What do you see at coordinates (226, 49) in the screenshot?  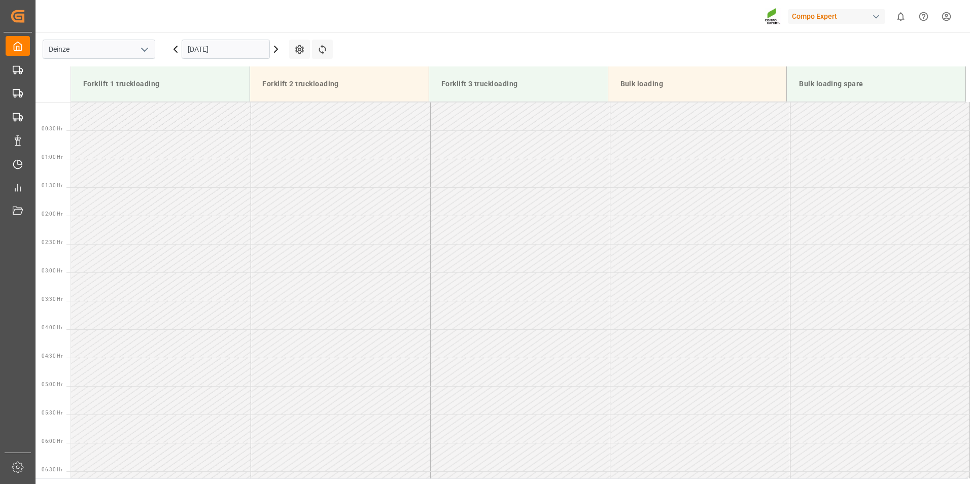 I see `input: DD.MM.YYYY` at bounding box center [226, 49].